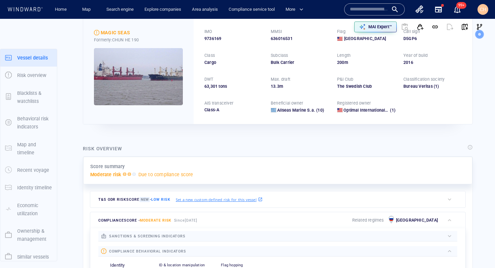  What do you see at coordinates (435, 27) in the screenshot?
I see `button: Get link` at bounding box center [435, 27].